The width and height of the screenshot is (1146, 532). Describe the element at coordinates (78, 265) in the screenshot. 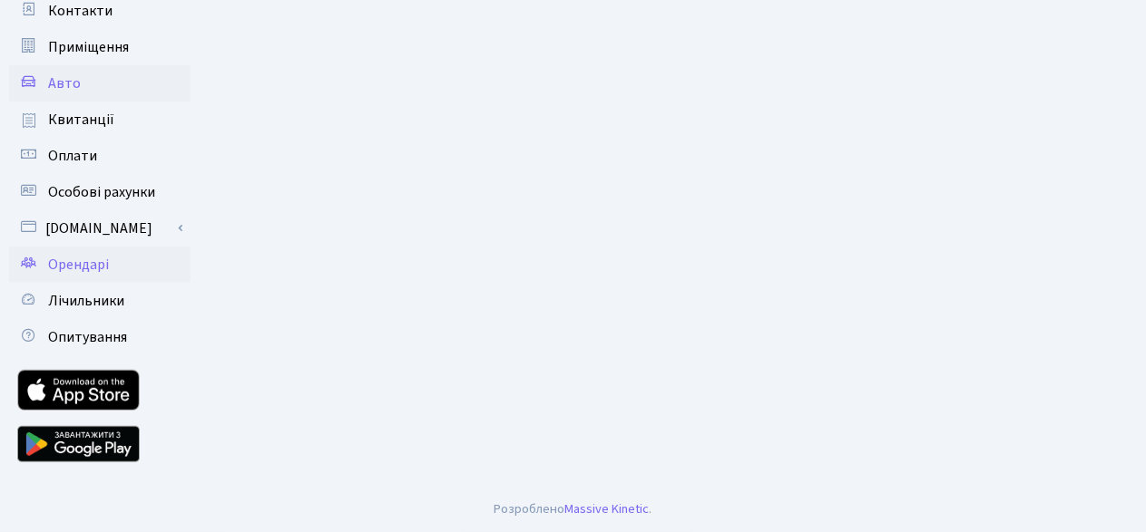

I see `span: Орендарі` at that location.